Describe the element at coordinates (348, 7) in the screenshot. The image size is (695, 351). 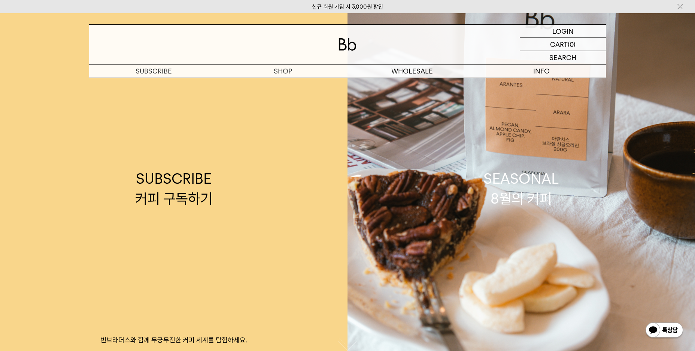
I see `a: 신규 회원 가입 시 3,000원 할인` at that location.